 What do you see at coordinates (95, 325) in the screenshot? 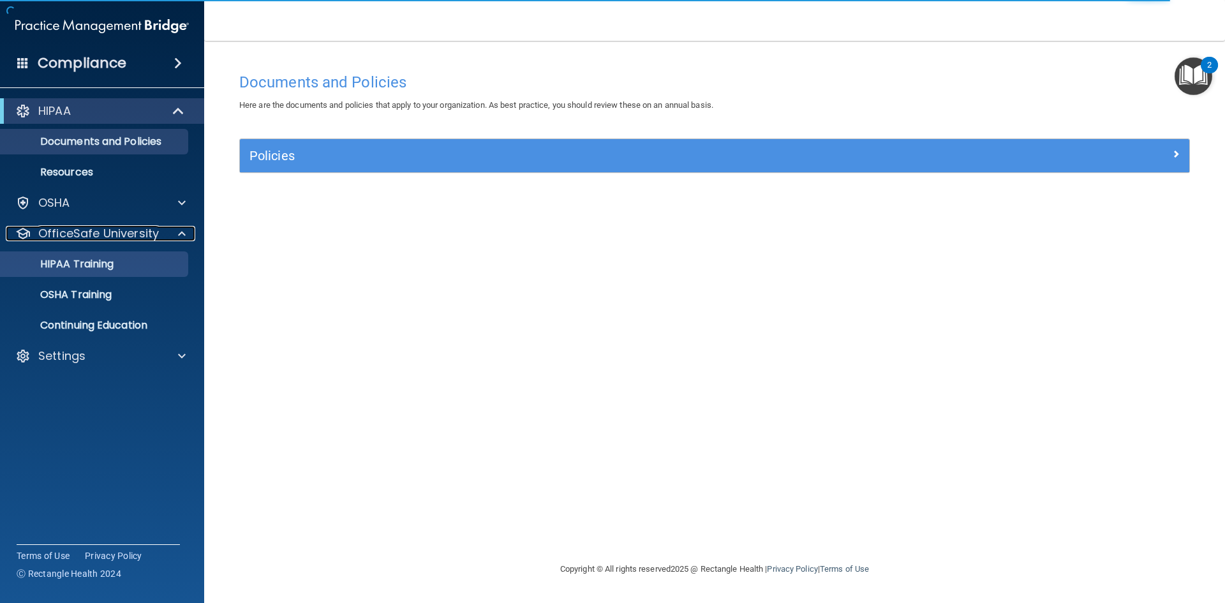
I see `p: Continuing Education` at bounding box center [95, 325].